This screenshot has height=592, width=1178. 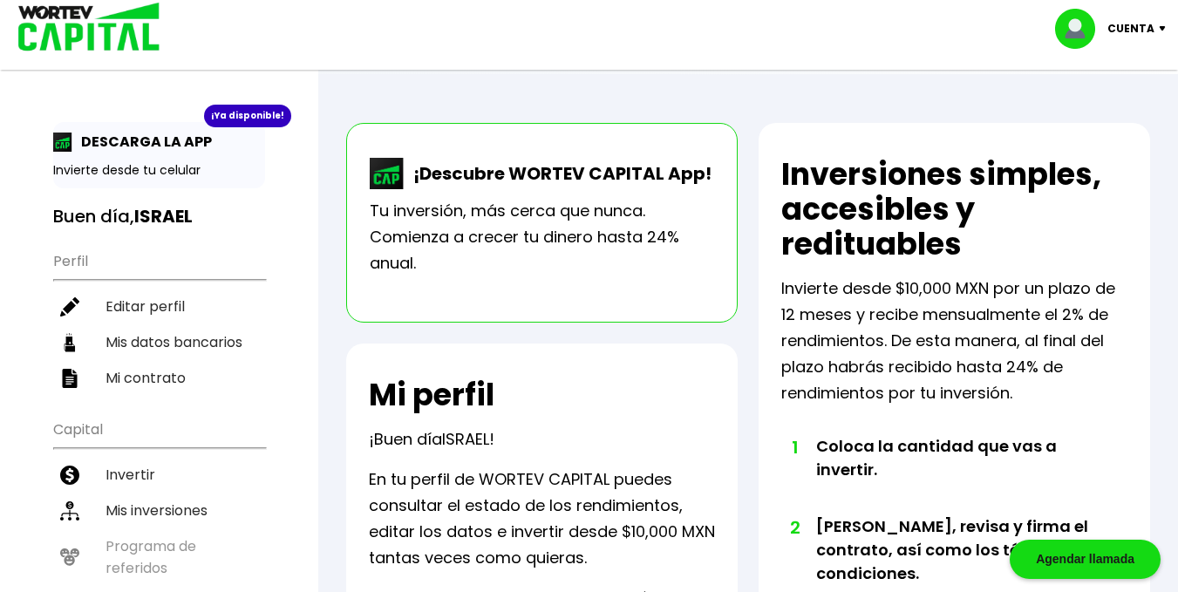 I want to click on ul: Perfil, so click(x=159, y=318).